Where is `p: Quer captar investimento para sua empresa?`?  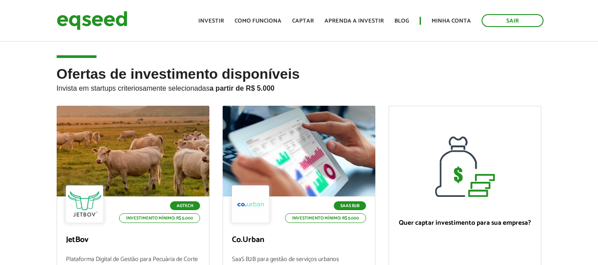
p: Quer captar investimento para sua empresa? is located at coordinates (465, 223).